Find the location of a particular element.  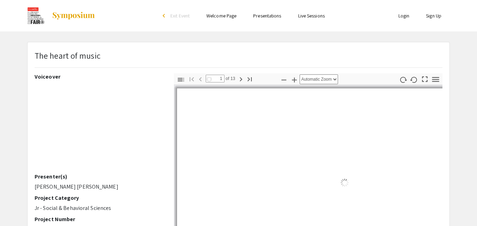

a: Login is located at coordinates (404, 16).